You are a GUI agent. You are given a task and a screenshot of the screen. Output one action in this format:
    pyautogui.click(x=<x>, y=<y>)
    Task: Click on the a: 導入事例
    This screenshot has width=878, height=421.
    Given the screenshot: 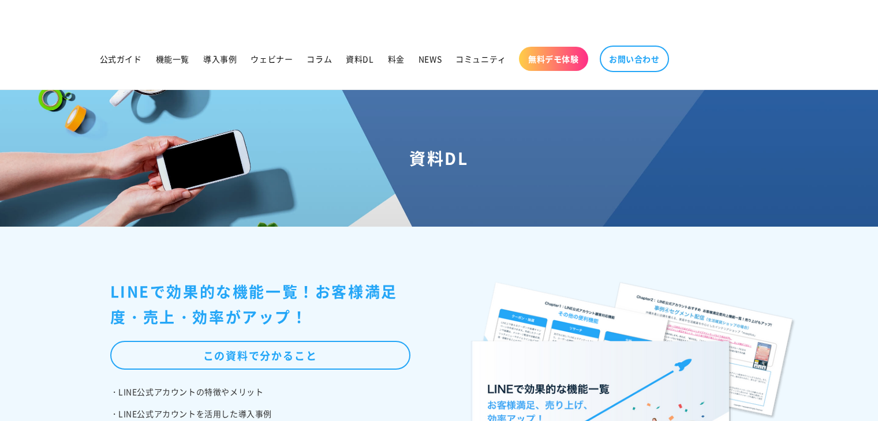 What is the action you would take?
    pyautogui.click(x=220, y=59)
    